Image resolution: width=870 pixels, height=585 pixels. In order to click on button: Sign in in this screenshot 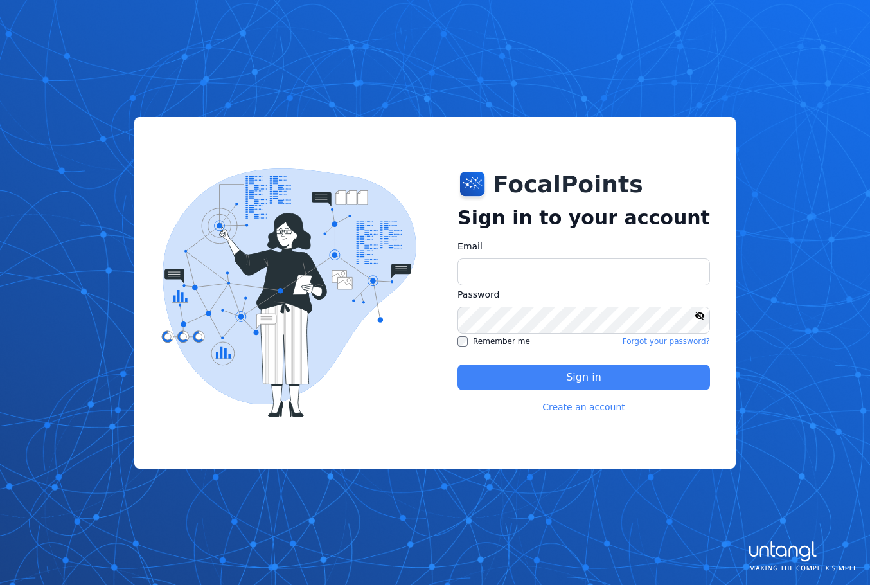, I will do `click(583, 377)`.